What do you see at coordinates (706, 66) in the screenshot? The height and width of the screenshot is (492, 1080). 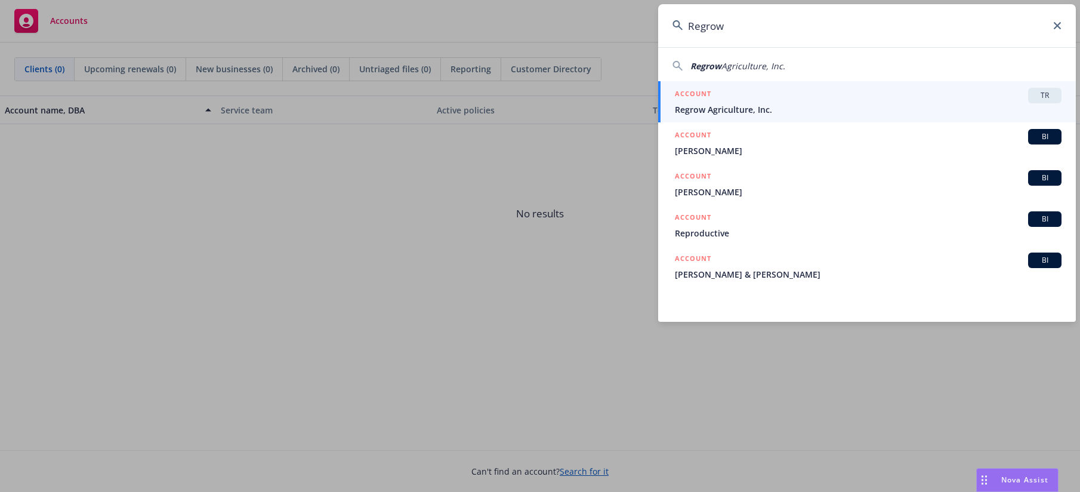 I see `span: Regrow` at bounding box center [706, 66].